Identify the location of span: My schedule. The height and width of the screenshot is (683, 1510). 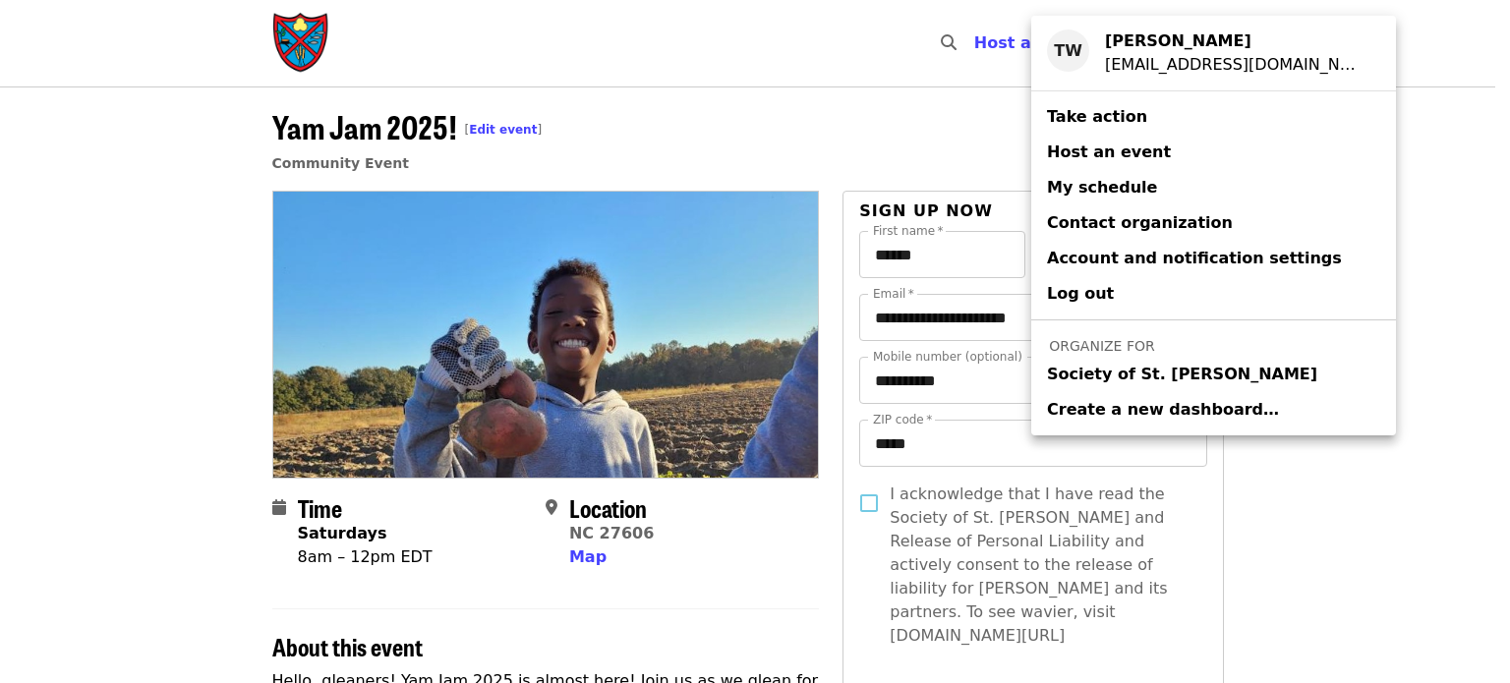
(1102, 187).